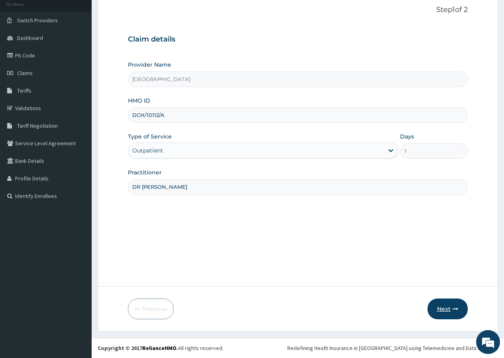  I want to click on span: Tariff Negotiation, so click(37, 126).